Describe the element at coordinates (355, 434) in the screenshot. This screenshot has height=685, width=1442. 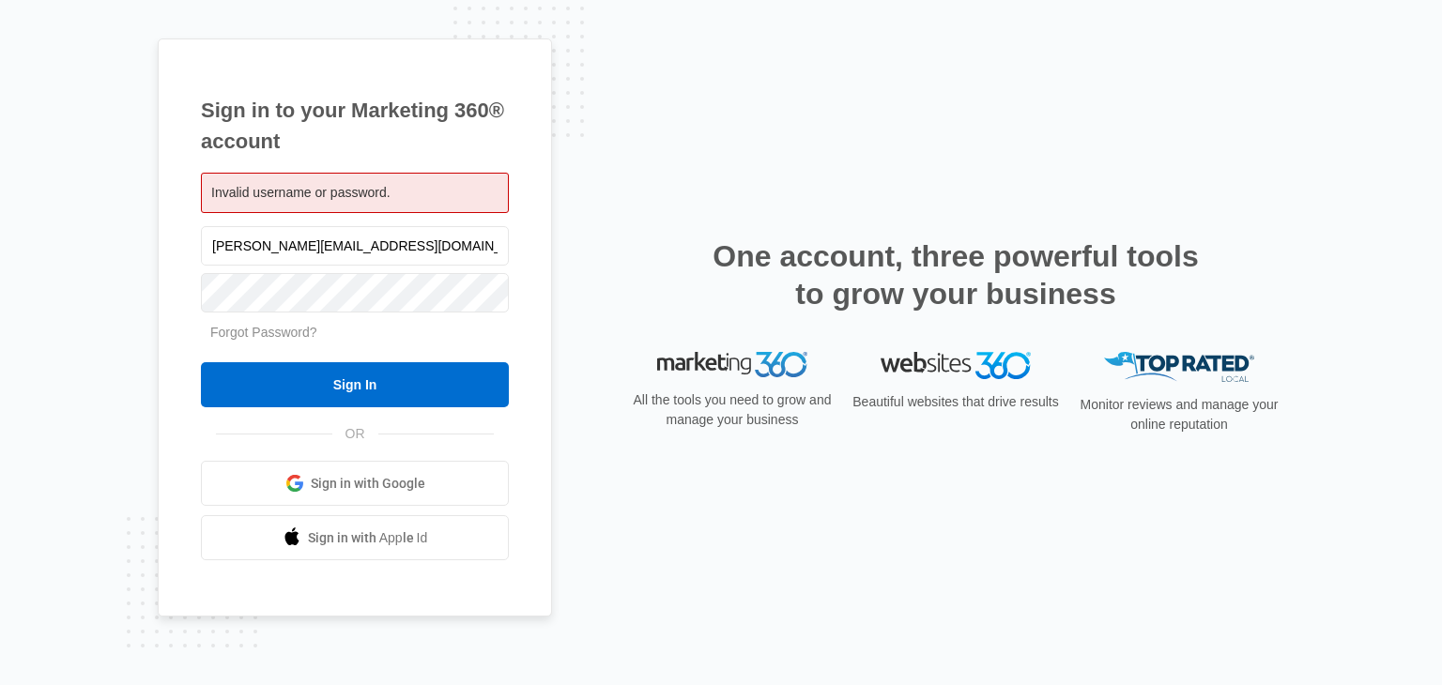
I see `span: OR` at that location.